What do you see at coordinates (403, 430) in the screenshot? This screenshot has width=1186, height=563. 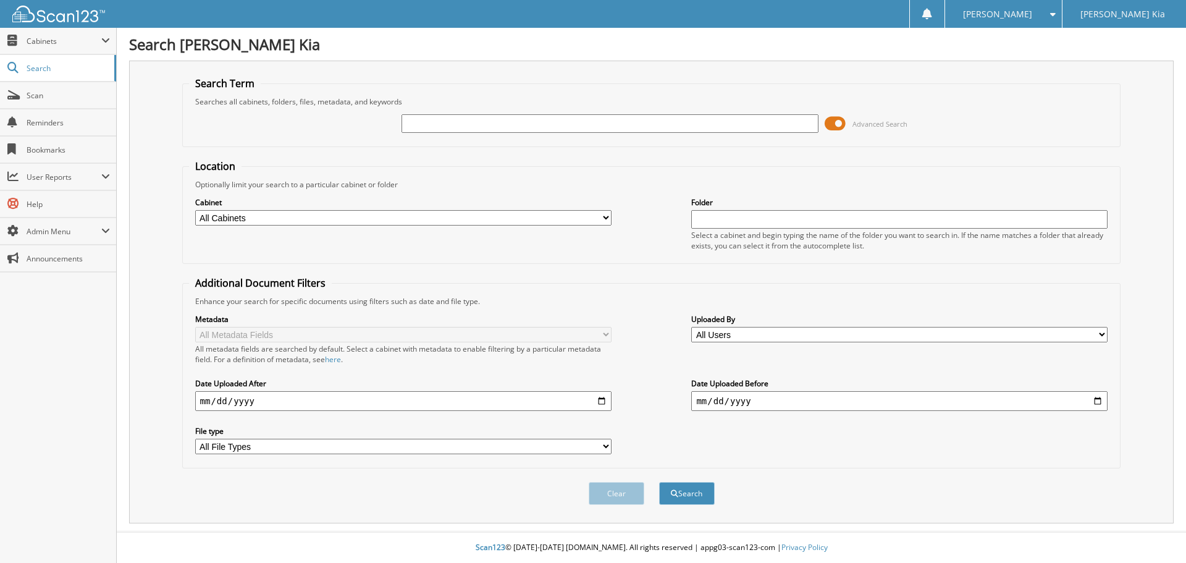 I see `label: File type` at bounding box center [403, 430].